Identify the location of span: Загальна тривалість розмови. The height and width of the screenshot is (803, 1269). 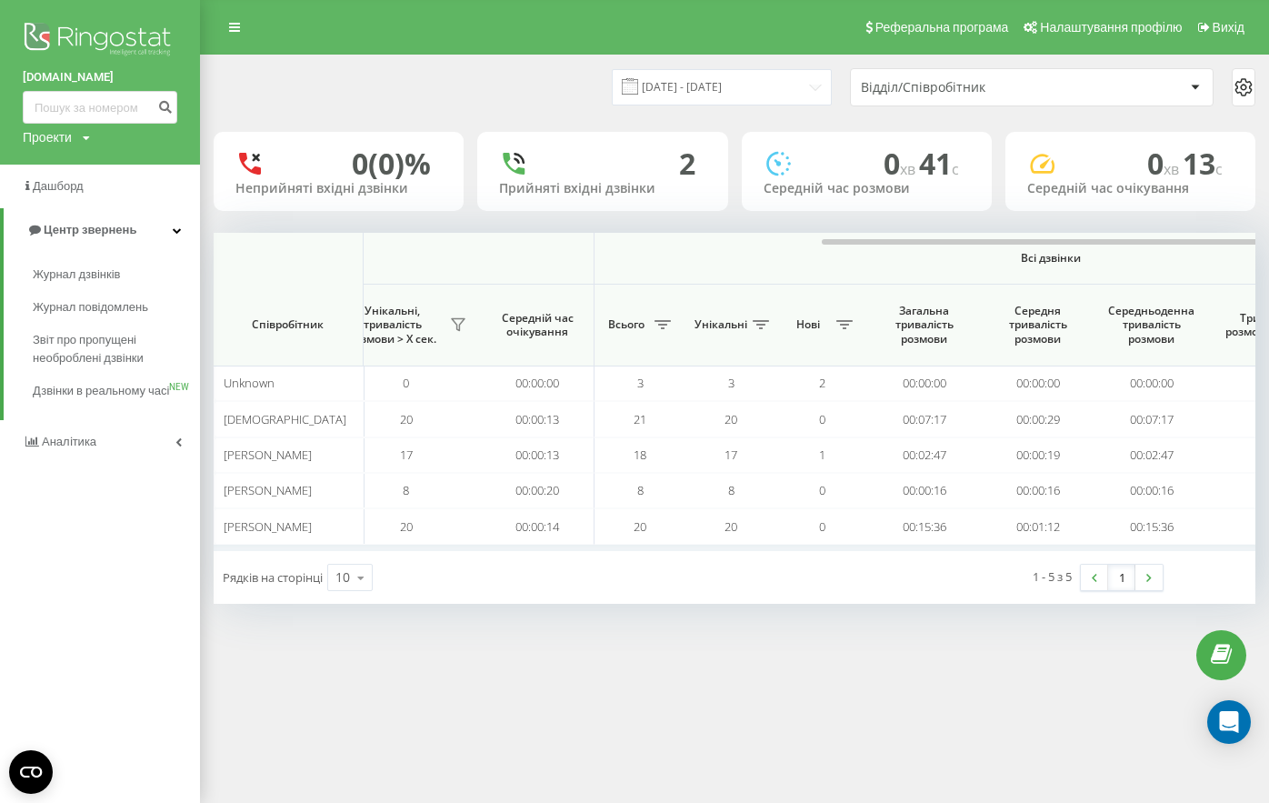
(924, 325).